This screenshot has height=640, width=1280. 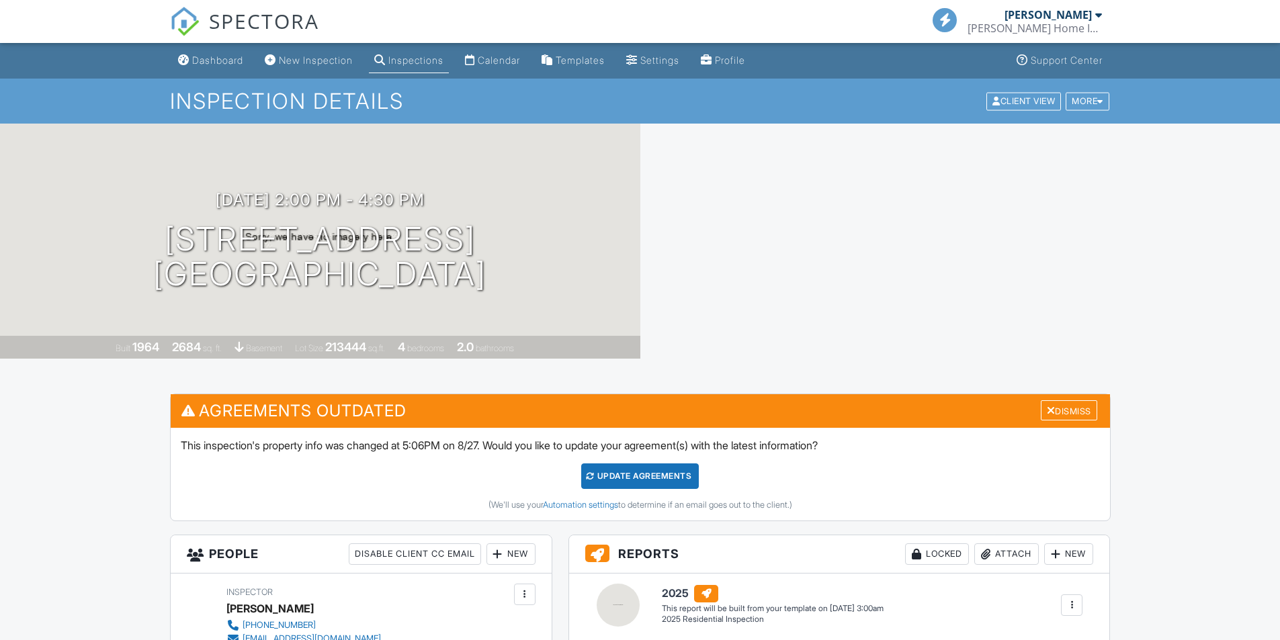 I want to click on div: Disable Client CC Email, so click(x=415, y=554).